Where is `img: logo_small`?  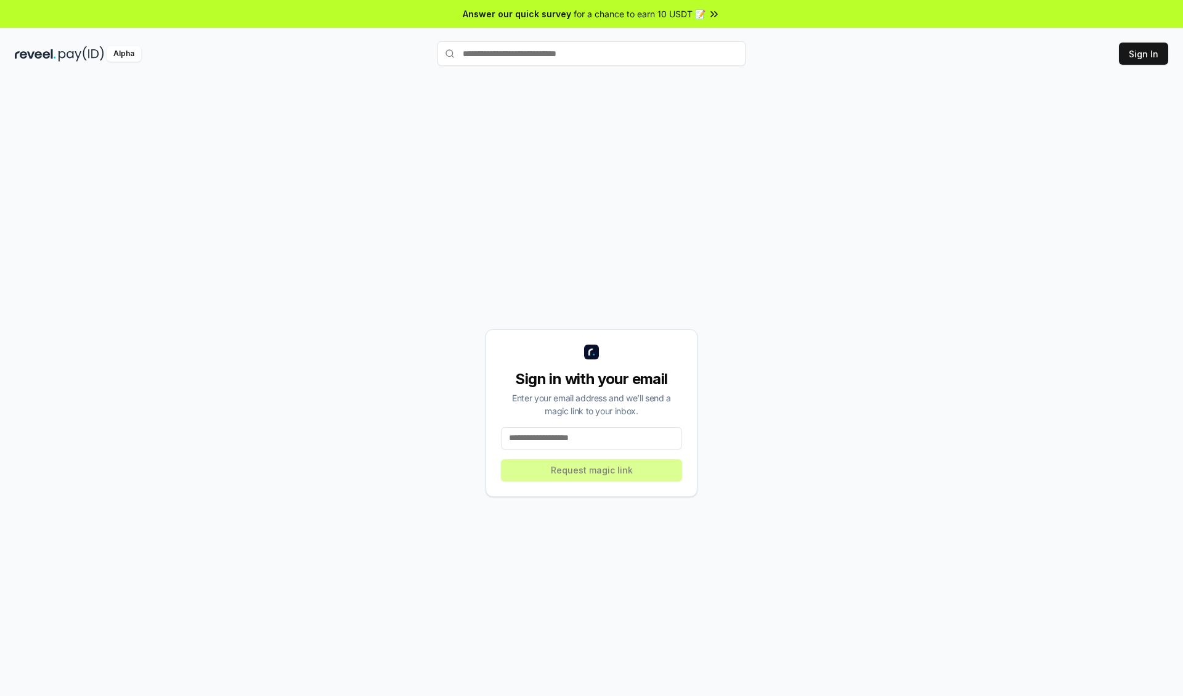
img: logo_small is located at coordinates (591, 352).